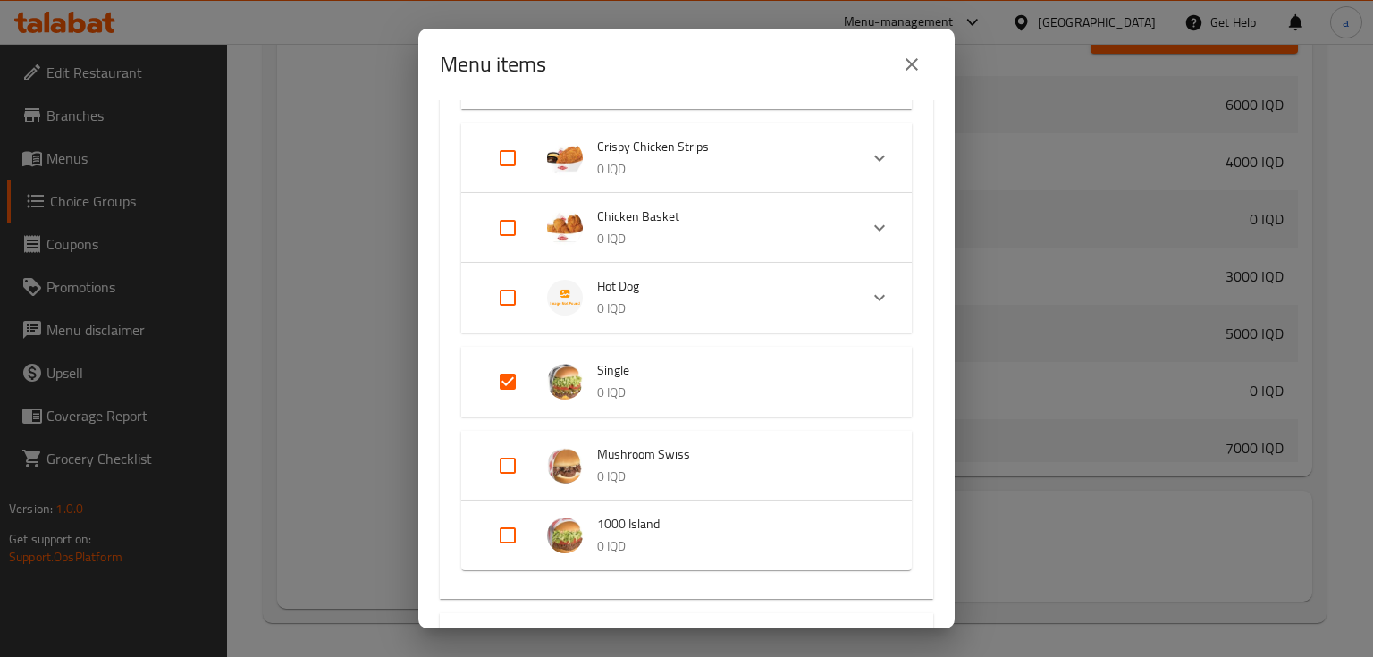 The height and width of the screenshot is (657, 1373). I want to click on button: close, so click(912, 64).